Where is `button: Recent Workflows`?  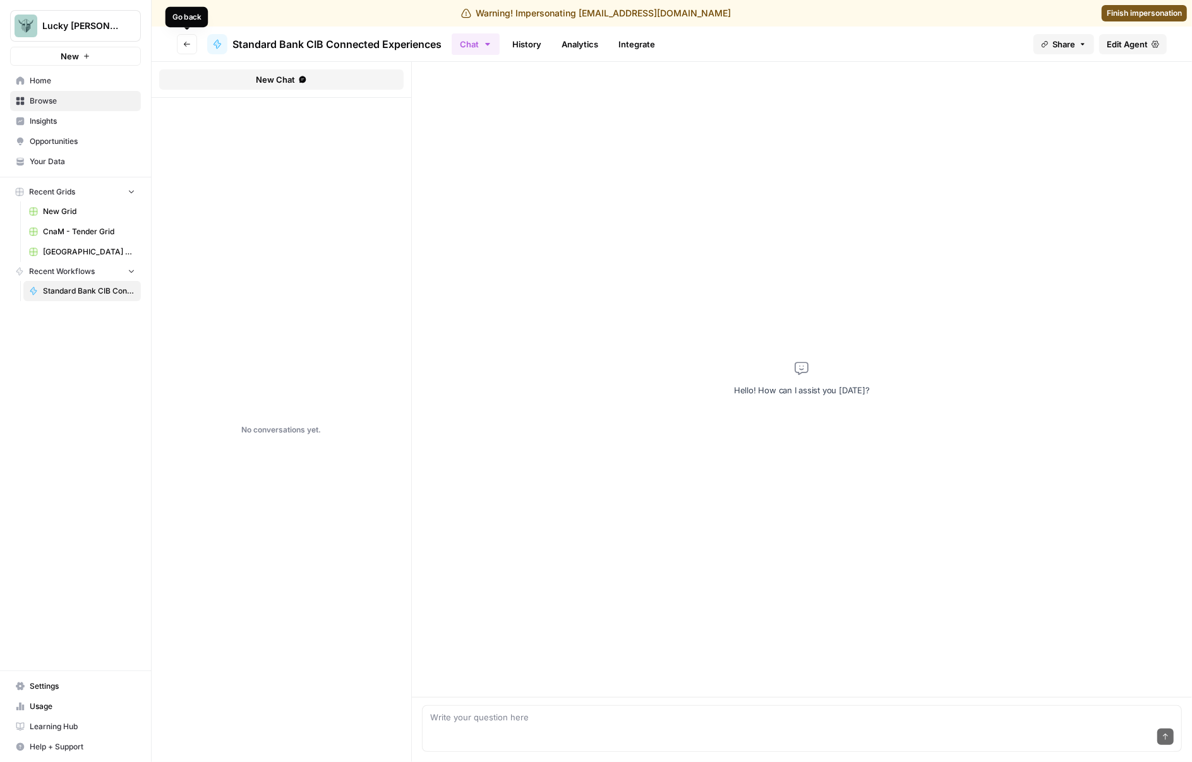
button: Recent Workflows is located at coordinates (75, 272).